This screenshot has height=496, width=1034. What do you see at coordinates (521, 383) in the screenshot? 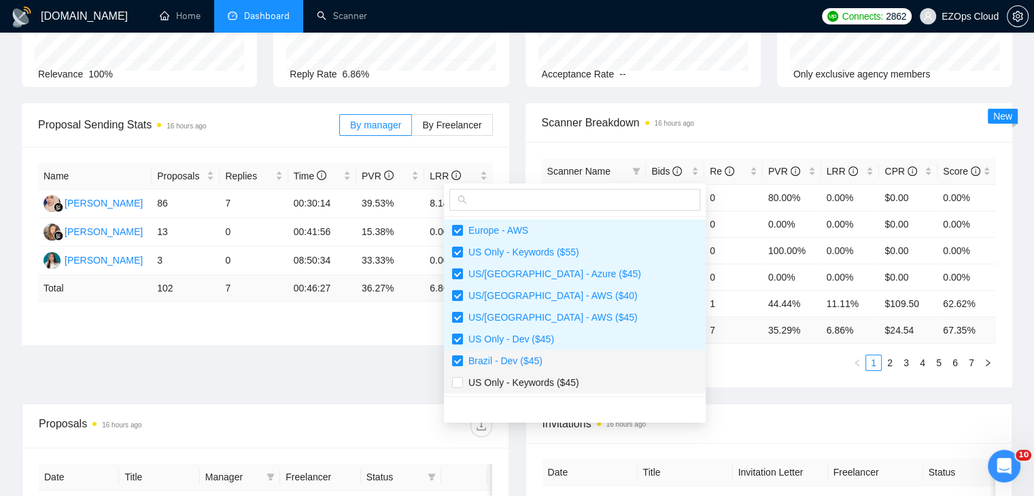
I see `span: US Only - Keywords ($45)` at bounding box center [521, 383].